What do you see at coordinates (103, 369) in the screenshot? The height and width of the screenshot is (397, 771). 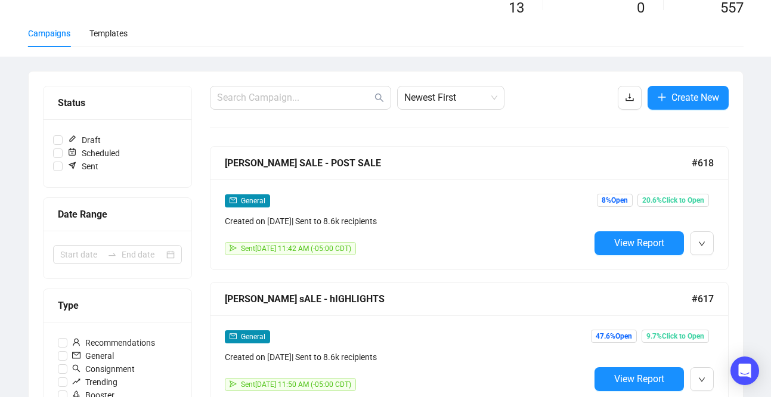 I see `span: Consignment` at bounding box center [103, 369].